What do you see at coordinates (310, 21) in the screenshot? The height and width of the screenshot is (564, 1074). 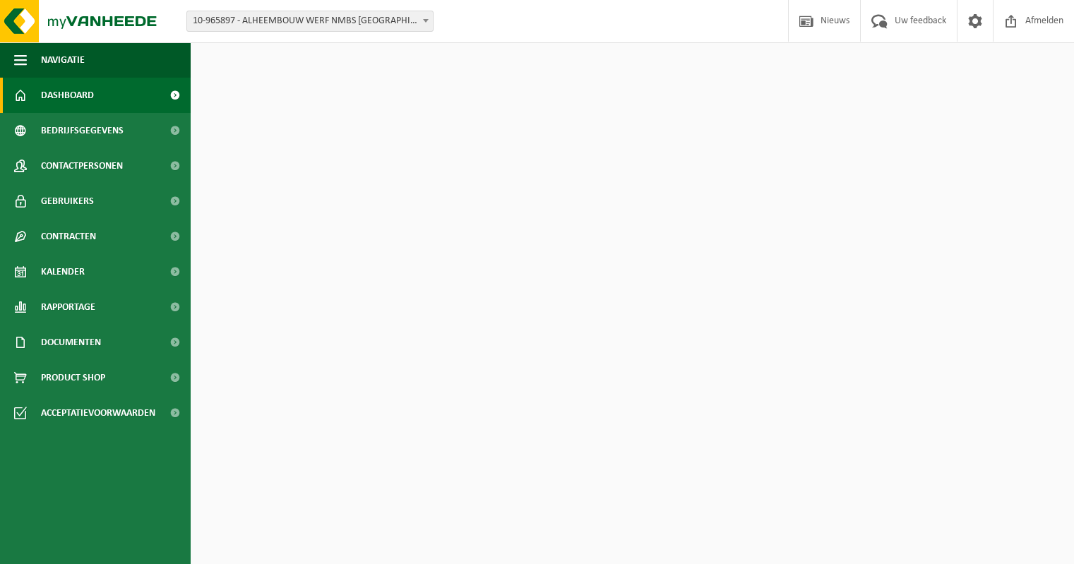 I see `span: 10-965897 - ALHEEMBOUW WERF NMBS MECHELEN WAB2481 - MECHELEN` at bounding box center [310, 21].